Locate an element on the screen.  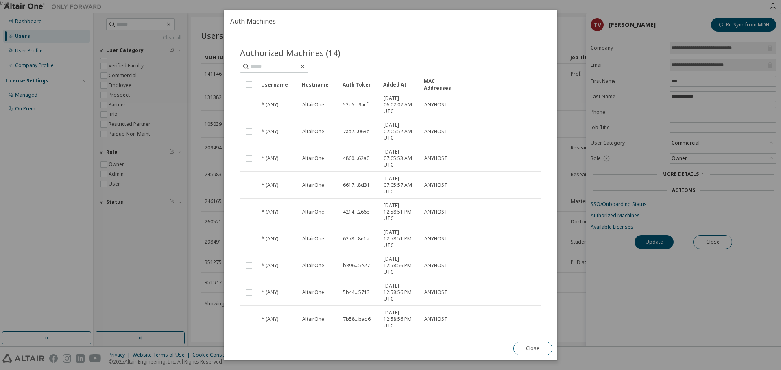
span: 6617...8d31 is located at coordinates (356, 185).